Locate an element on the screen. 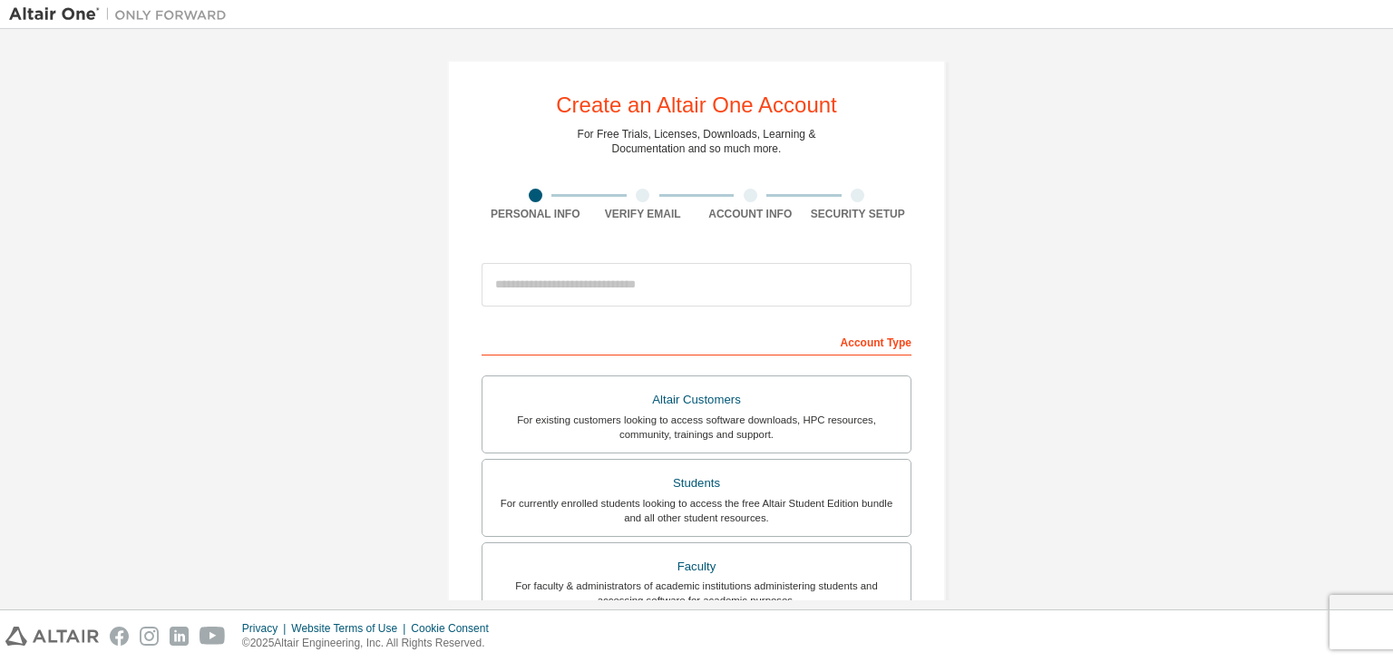 The height and width of the screenshot is (662, 1393). div: Create an Altair One Account is located at coordinates (697, 105).